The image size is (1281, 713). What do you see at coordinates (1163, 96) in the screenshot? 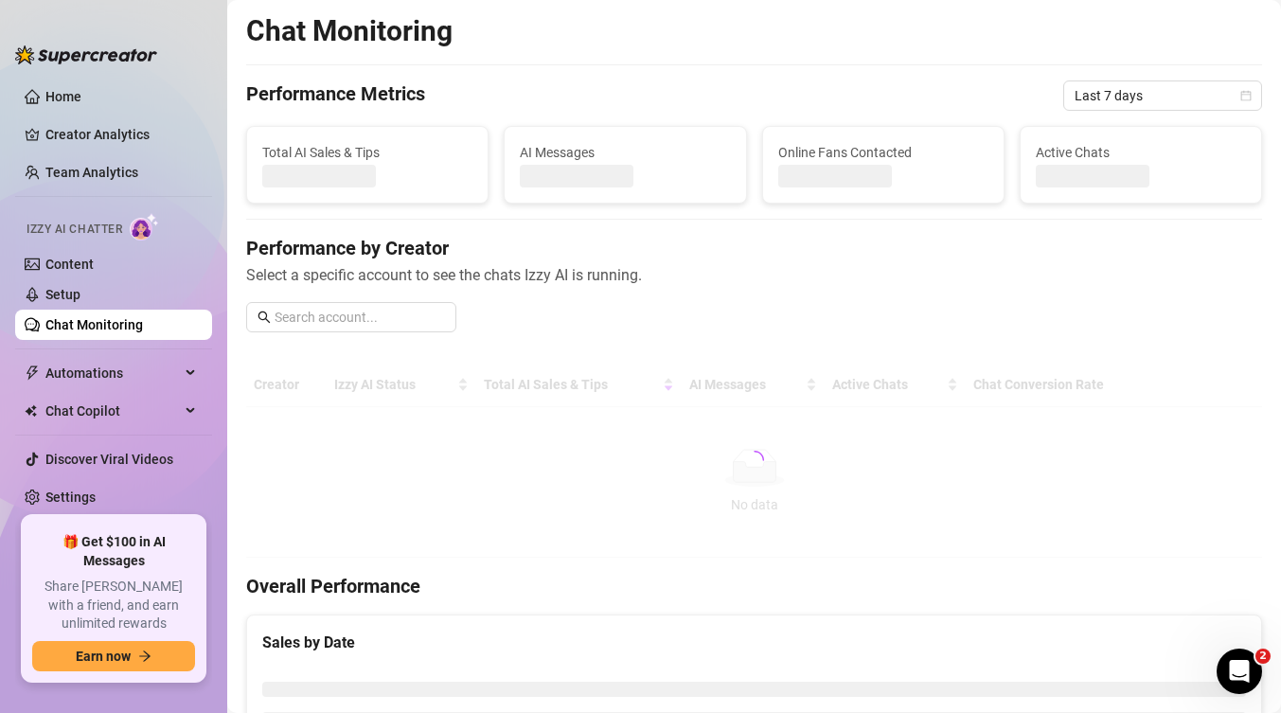
I see `span: Last 7 days` at bounding box center [1163, 96].